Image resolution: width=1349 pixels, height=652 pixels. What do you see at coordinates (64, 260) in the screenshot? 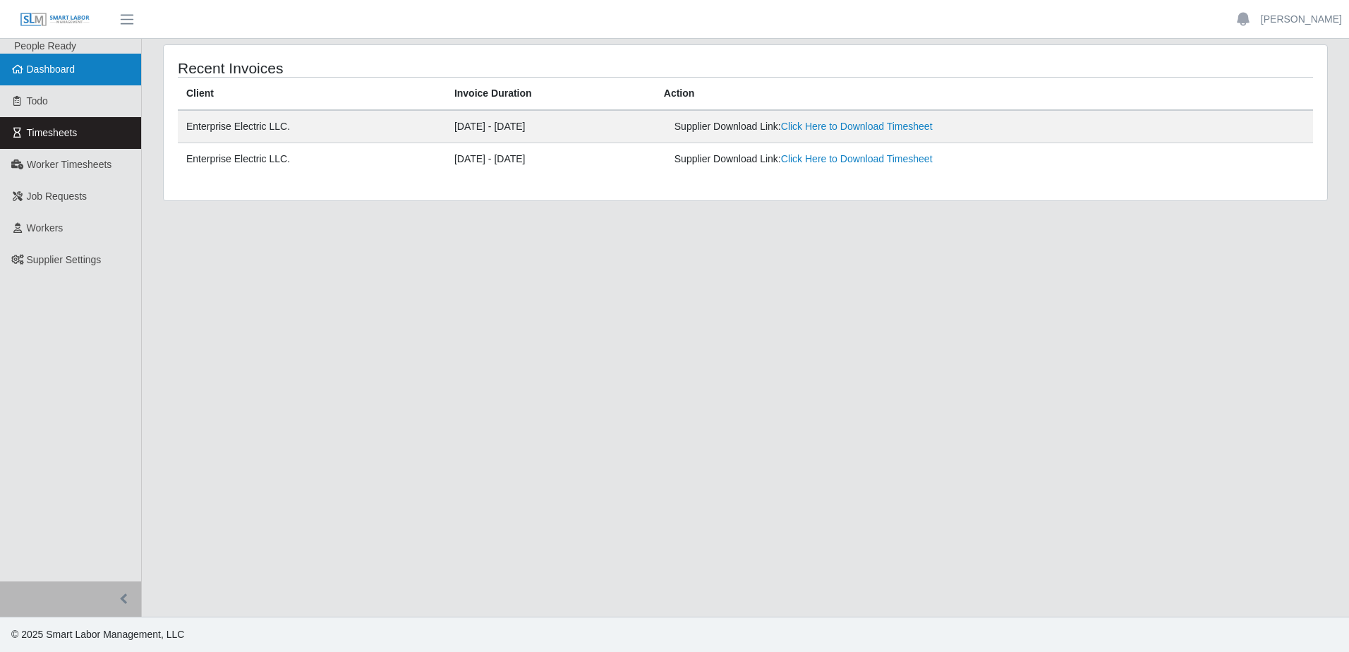
I see `span: Supplier Settings` at bounding box center [64, 260].